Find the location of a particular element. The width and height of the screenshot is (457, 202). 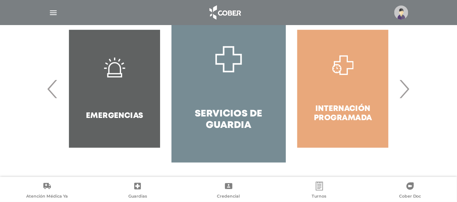

span: Turnos is located at coordinates (319, 197).